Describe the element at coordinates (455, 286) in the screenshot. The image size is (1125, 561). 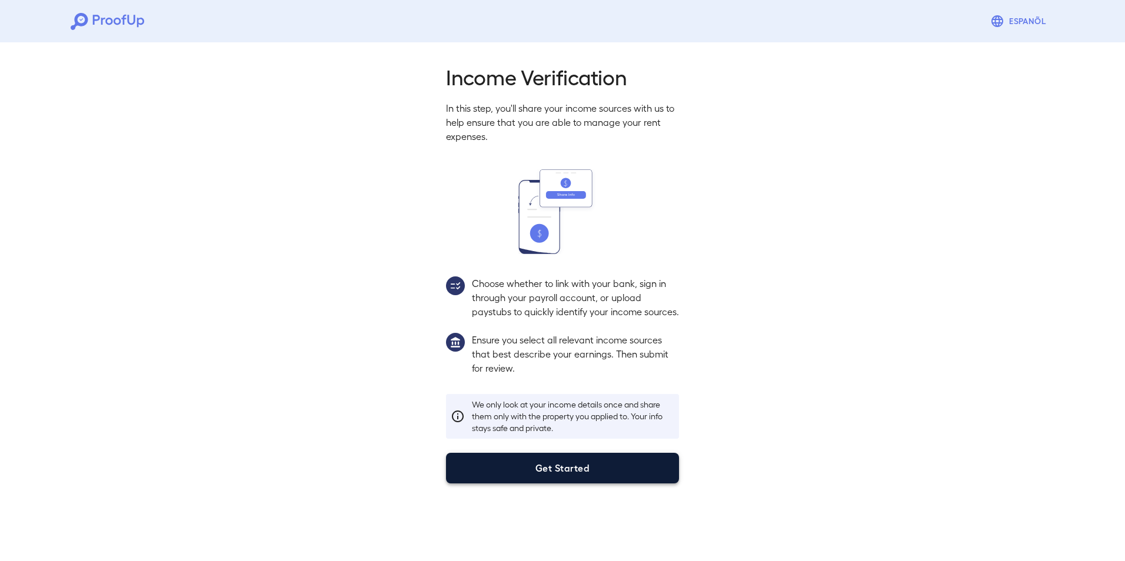
I see `img: group2.svg` at that location.